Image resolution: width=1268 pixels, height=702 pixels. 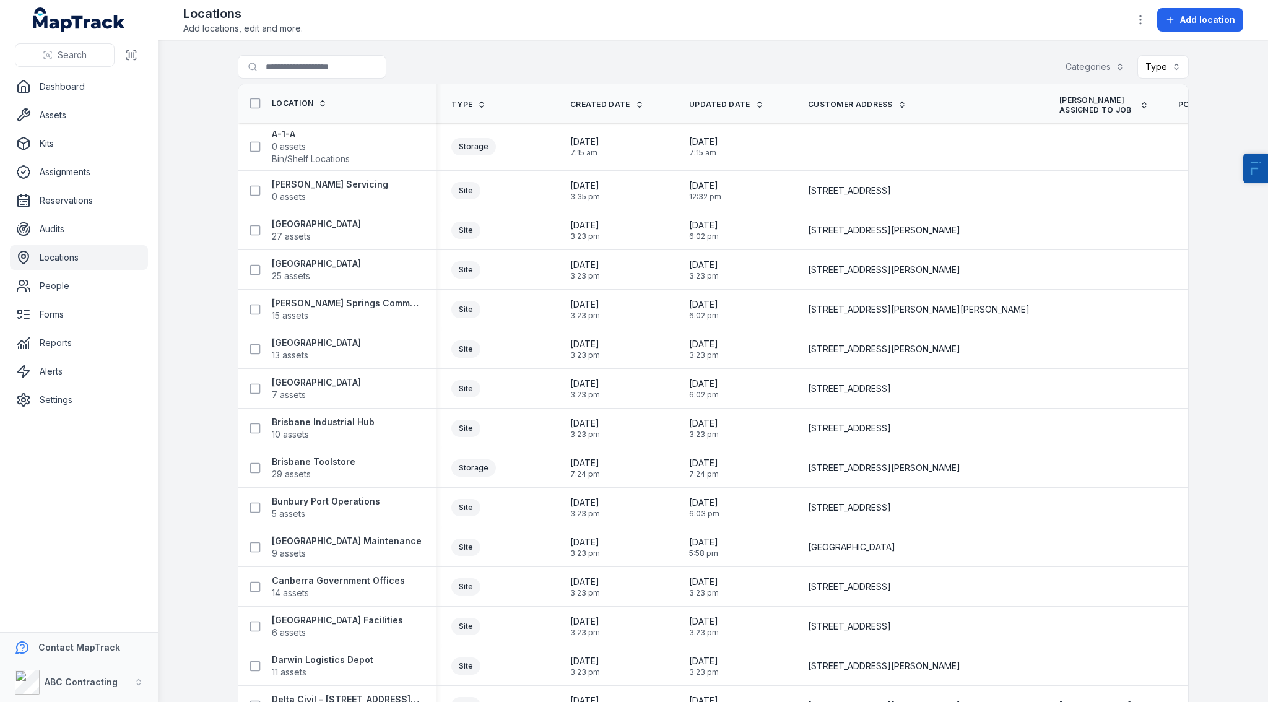 What do you see at coordinates (79, 647) in the screenshot?
I see `strong: Contact MapTrack` at bounding box center [79, 647].